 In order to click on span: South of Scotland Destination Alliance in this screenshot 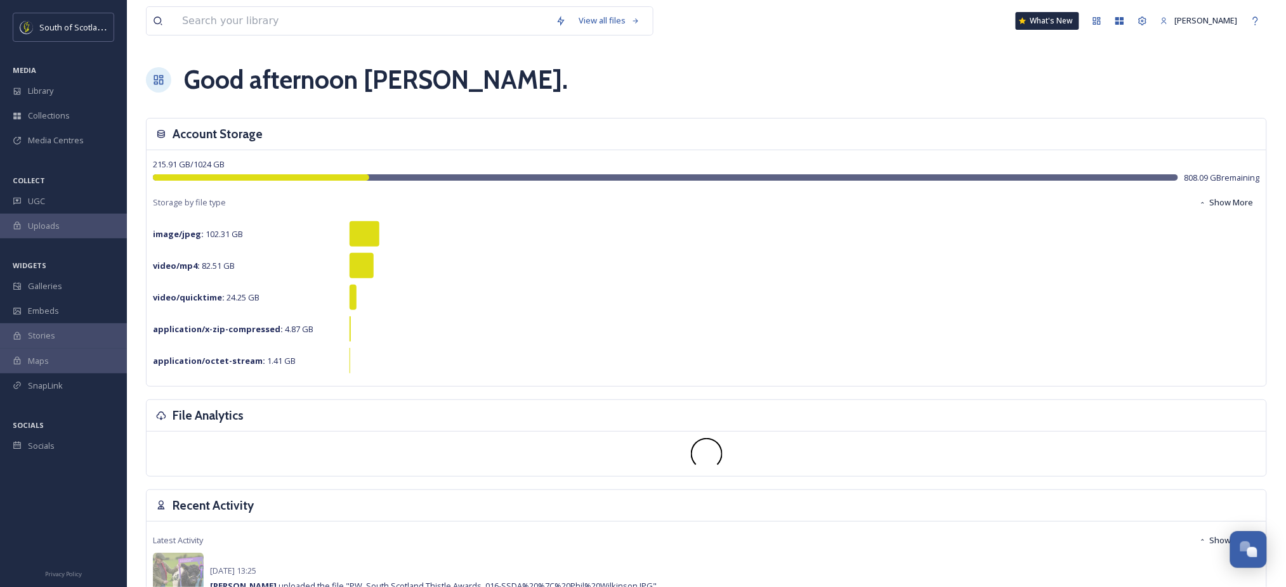, I will do `click(112, 27)`.